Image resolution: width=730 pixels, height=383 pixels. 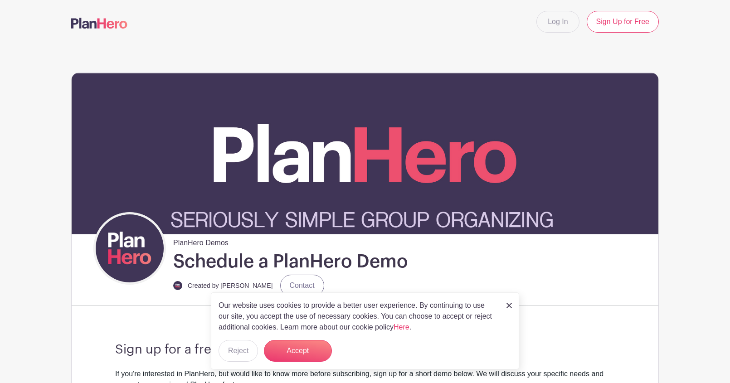 I want to click on h3: Sign up for a free, no obligation 15-minute PlanHero demo!, so click(x=365, y=350).